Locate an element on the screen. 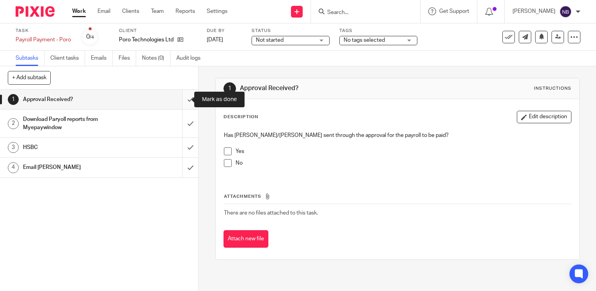  label: Task is located at coordinates (43, 31).